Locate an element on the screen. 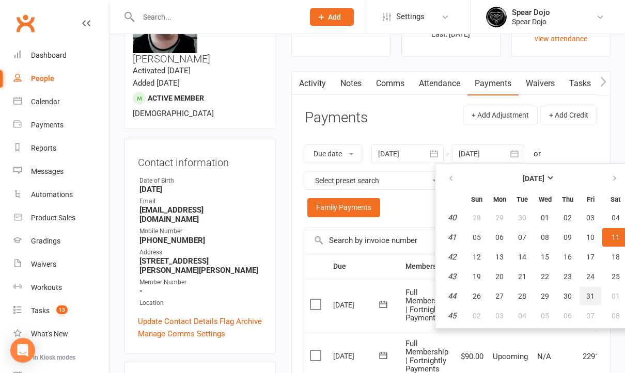 The width and height of the screenshot is (625, 373). span: 05 is located at coordinates (477, 238).